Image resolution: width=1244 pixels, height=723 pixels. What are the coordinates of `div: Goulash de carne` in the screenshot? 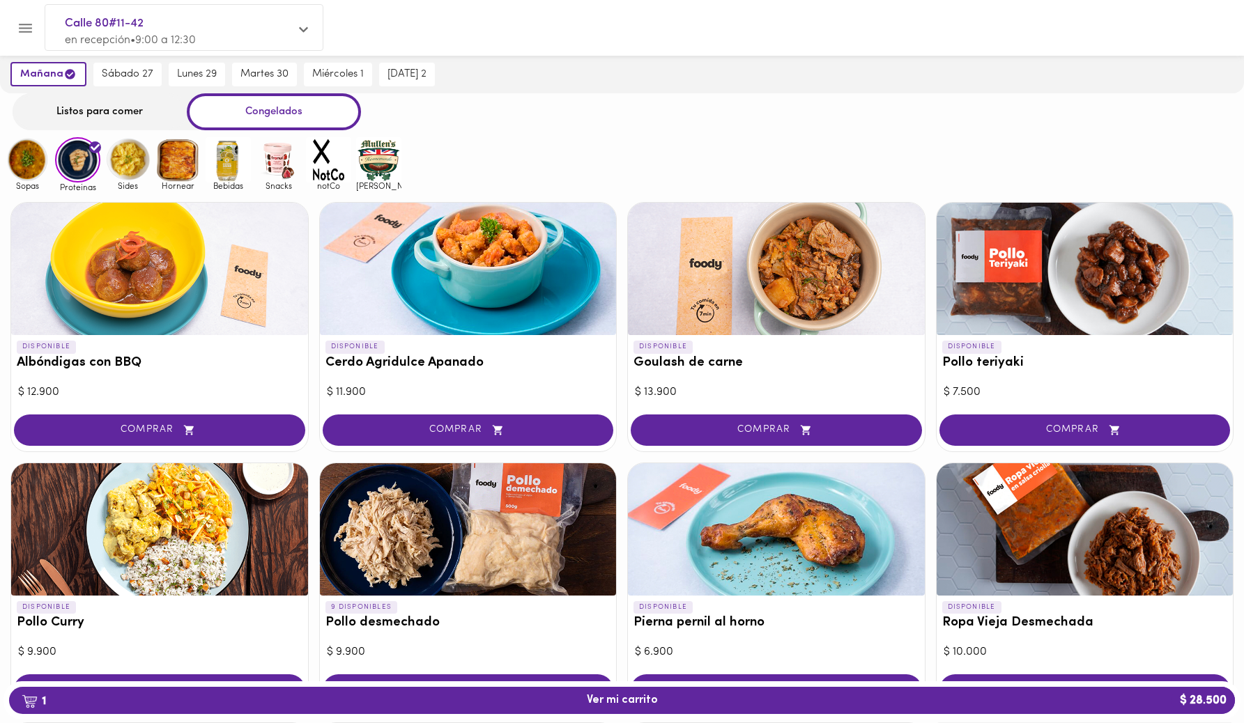 It's located at (776, 269).